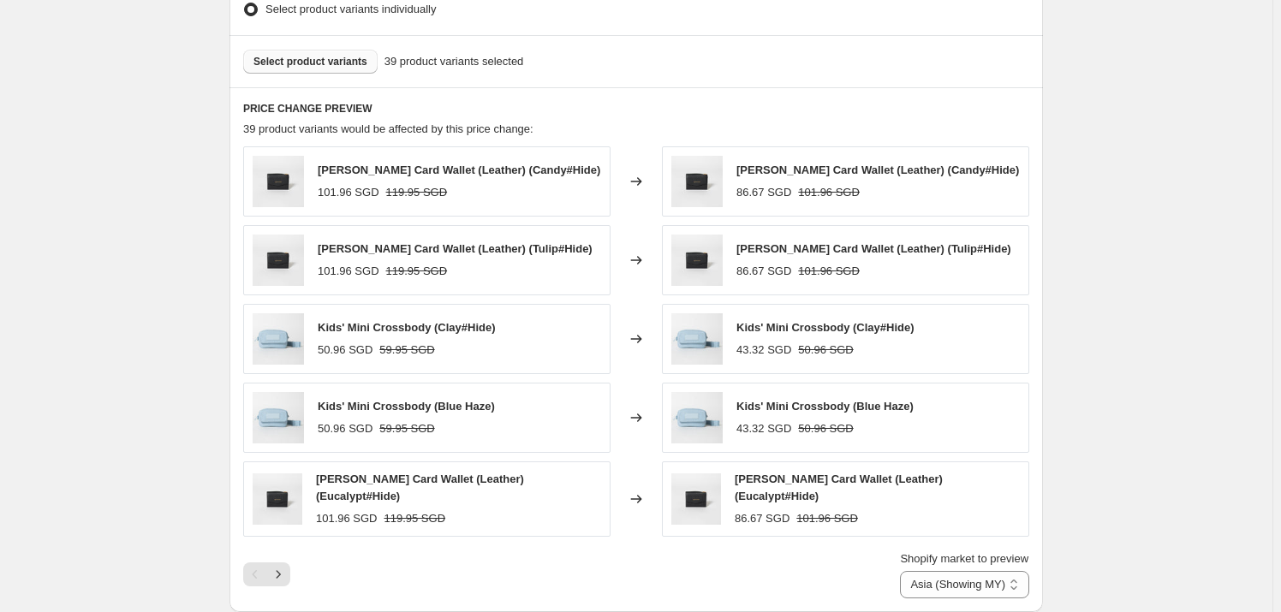 Image resolution: width=1281 pixels, height=612 pixels. Describe the element at coordinates (388, 128) in the screenshot. I see `span: 39 product variants would be affected by this price change:` at that location.